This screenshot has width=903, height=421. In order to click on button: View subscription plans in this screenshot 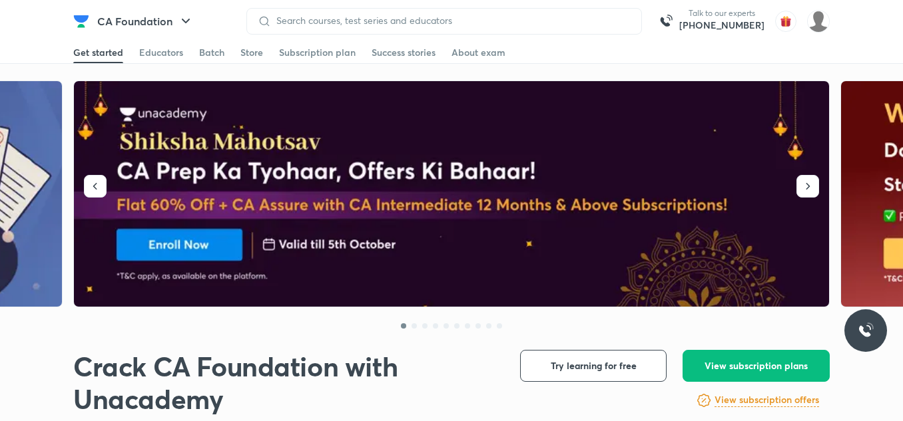, I will do `click(756, 366)`.